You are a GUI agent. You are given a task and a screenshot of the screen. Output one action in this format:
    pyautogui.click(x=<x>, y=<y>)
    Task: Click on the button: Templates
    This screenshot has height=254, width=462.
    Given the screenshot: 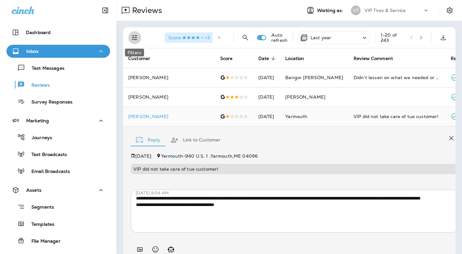 What is the action you would take?
    pyautogui.click(x=58, y=224)
    